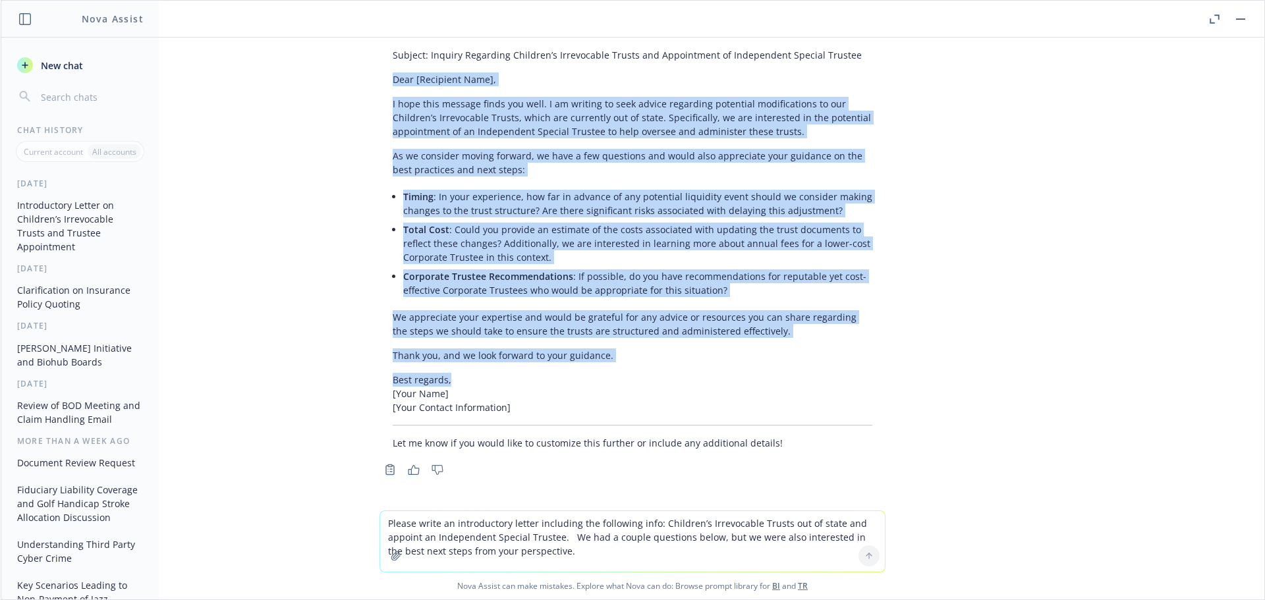 The width and height of the screenshot is (1265, 600). I want to click on button: Introductory Letter on Children’s Irrevocable Trusts and Trustee Appointment, so click(80, 226).